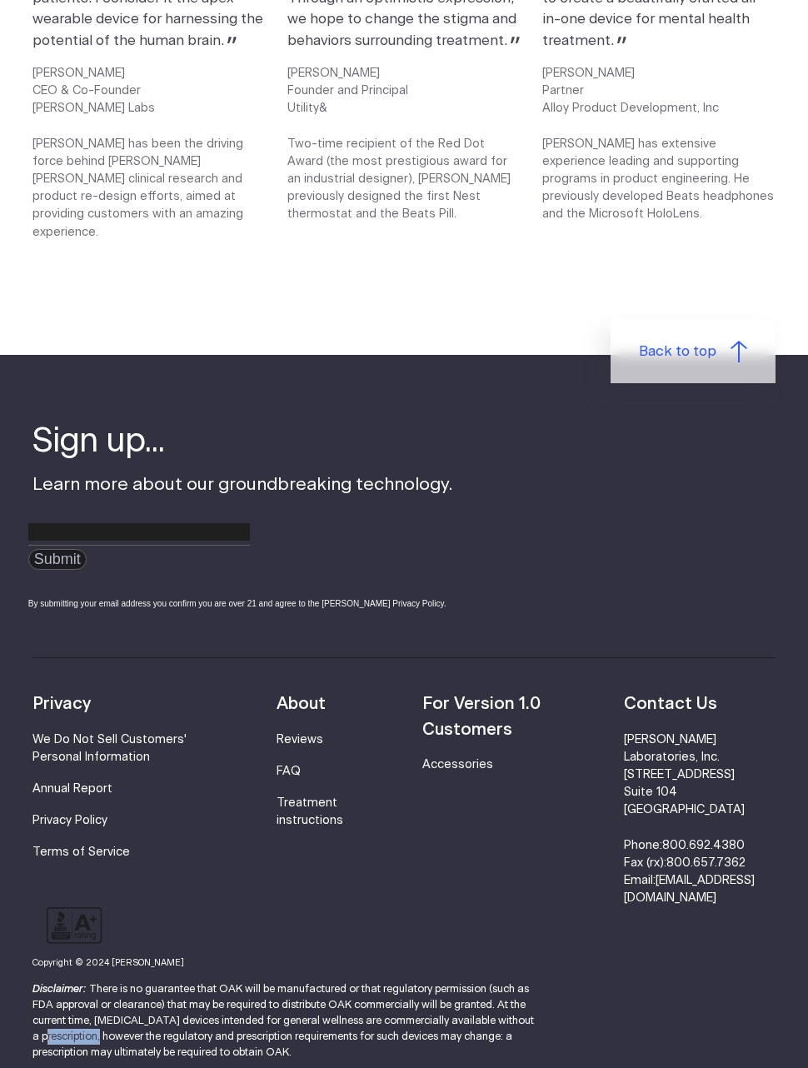  What do you see at coordinates (242, 442) in the screenshot?
I see `h4: Sign up...` at bounding box center [242, 442].